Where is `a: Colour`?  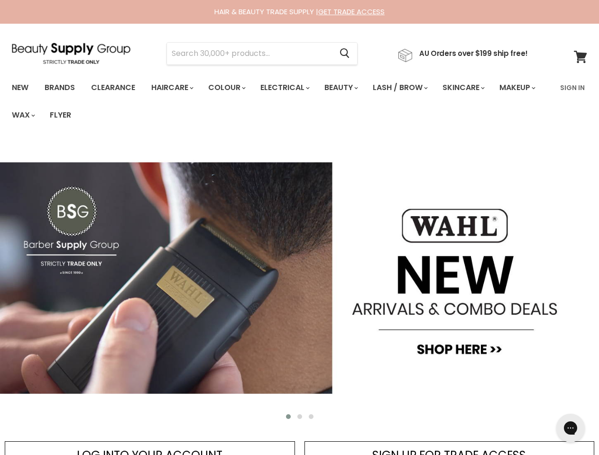 a: Colour is located at coordinates (226, 88).